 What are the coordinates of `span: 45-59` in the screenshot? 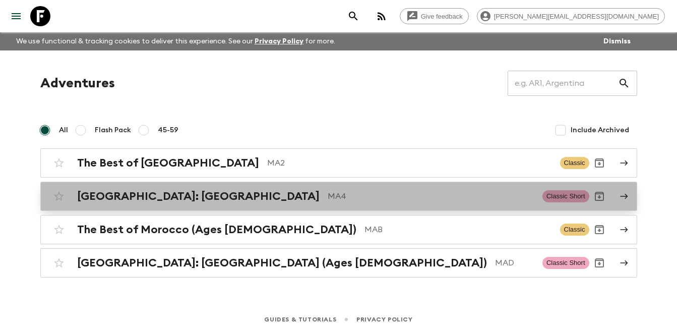 It's located at (168, 130).